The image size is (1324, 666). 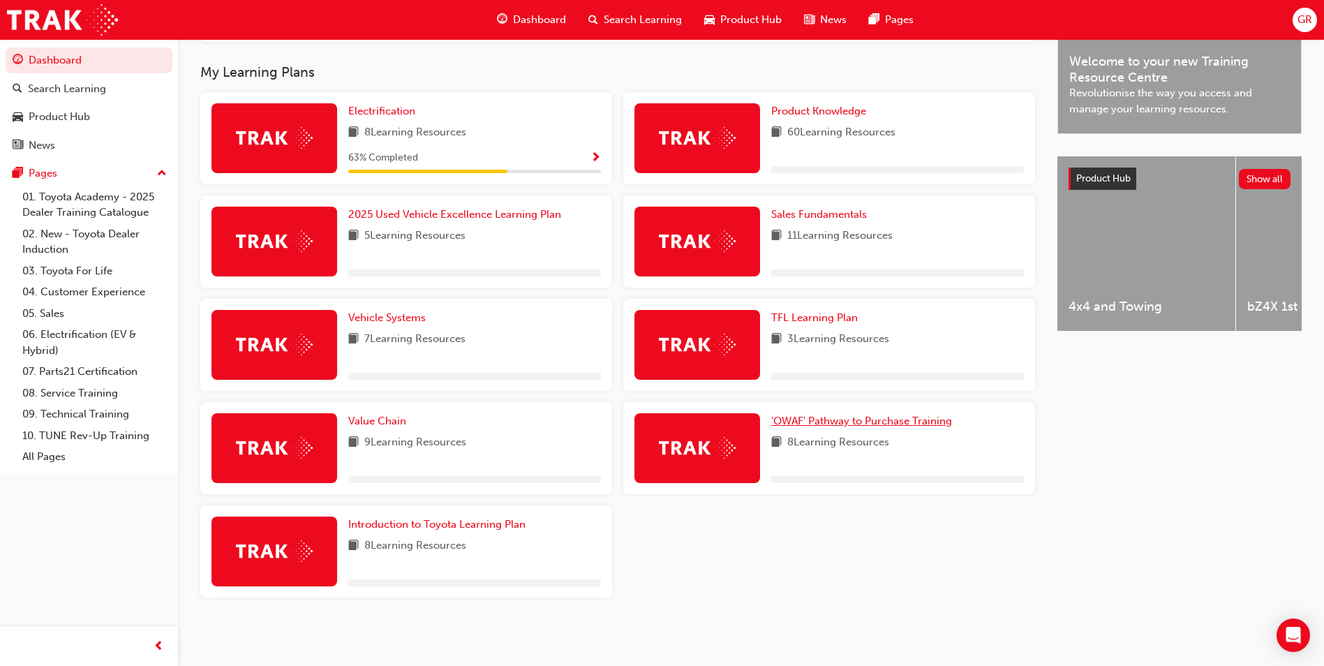 What do you see at coordinates (743, 20) in the screenshot?
I see `a: car-iconProduct Hub` at bounding box center [743, 20].